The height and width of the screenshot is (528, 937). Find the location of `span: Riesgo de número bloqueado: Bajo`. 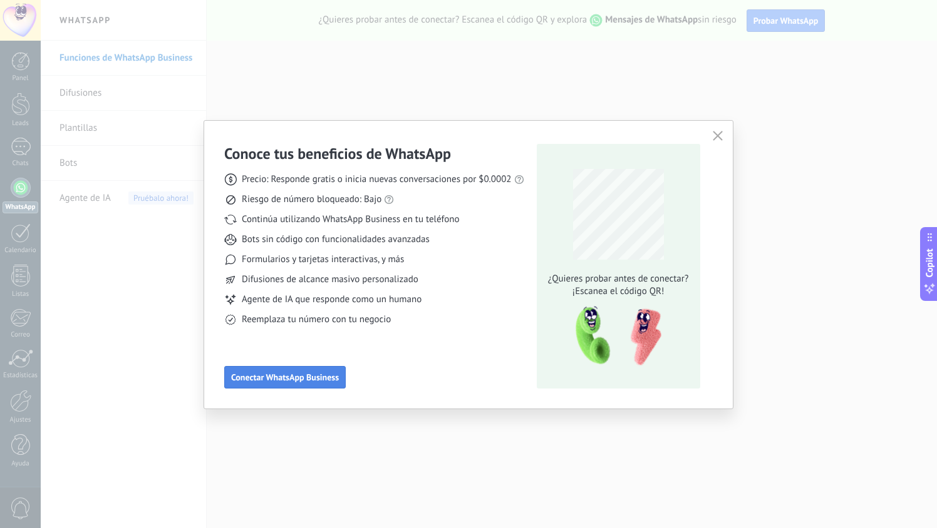

span: Riesgo de número bloqueado: Bajo is located at coordinates (311, 200).